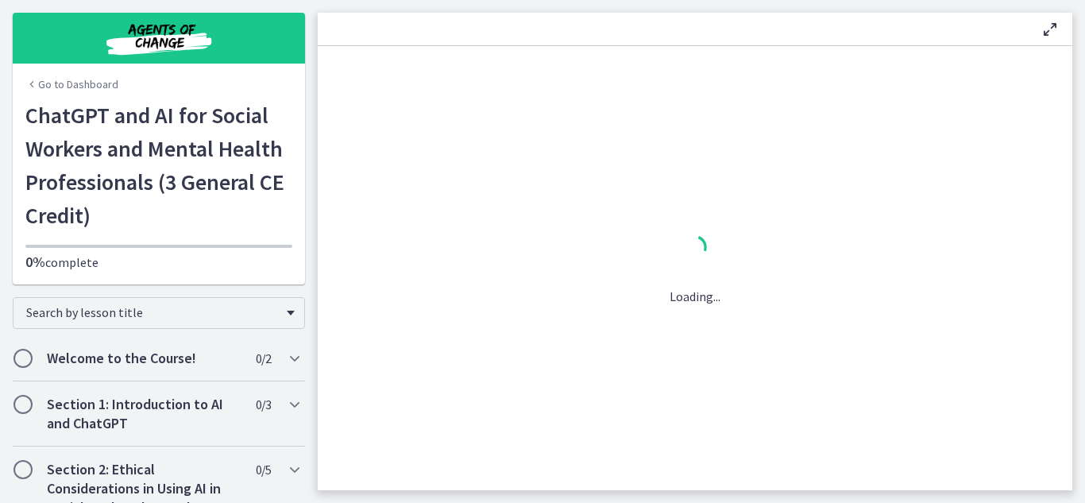  Describe the element at coordinates (71, 84) in the screenshot. I see `a: Go to Dashboard` at that location.